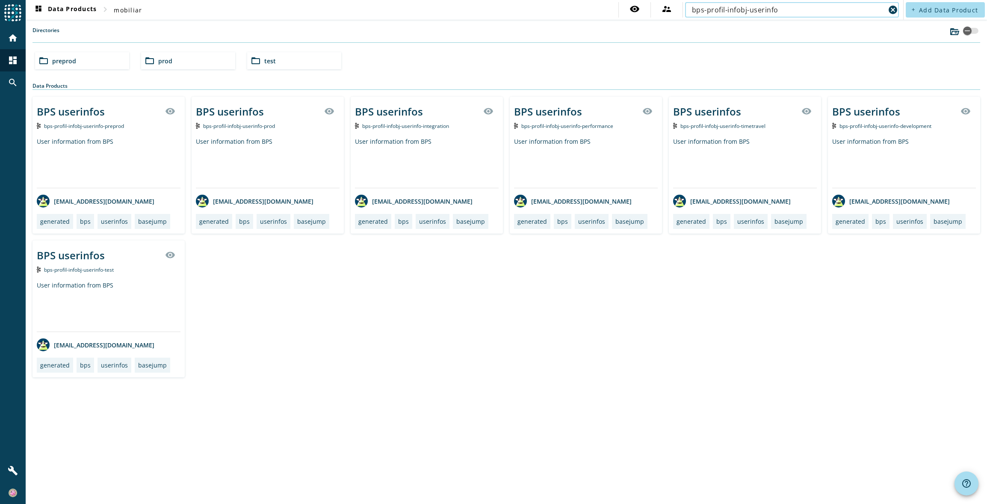  What do you see at coordinates (567, 126) in the screenshot?
I see `span: Kafka Topic: bps-profil-infobj-userinfo-performance` at bounding box center [567, 126].